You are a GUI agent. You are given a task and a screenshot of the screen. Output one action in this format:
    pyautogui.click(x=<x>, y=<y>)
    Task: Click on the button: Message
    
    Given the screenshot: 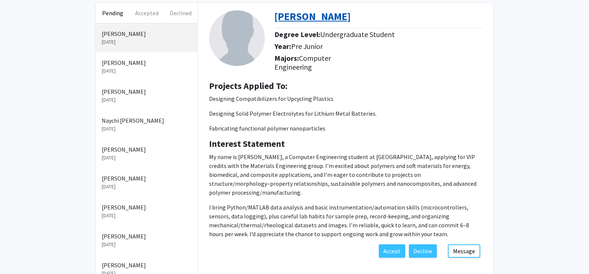 What is the action you would take?
    pyautogui.click(x=464, y=251)
    